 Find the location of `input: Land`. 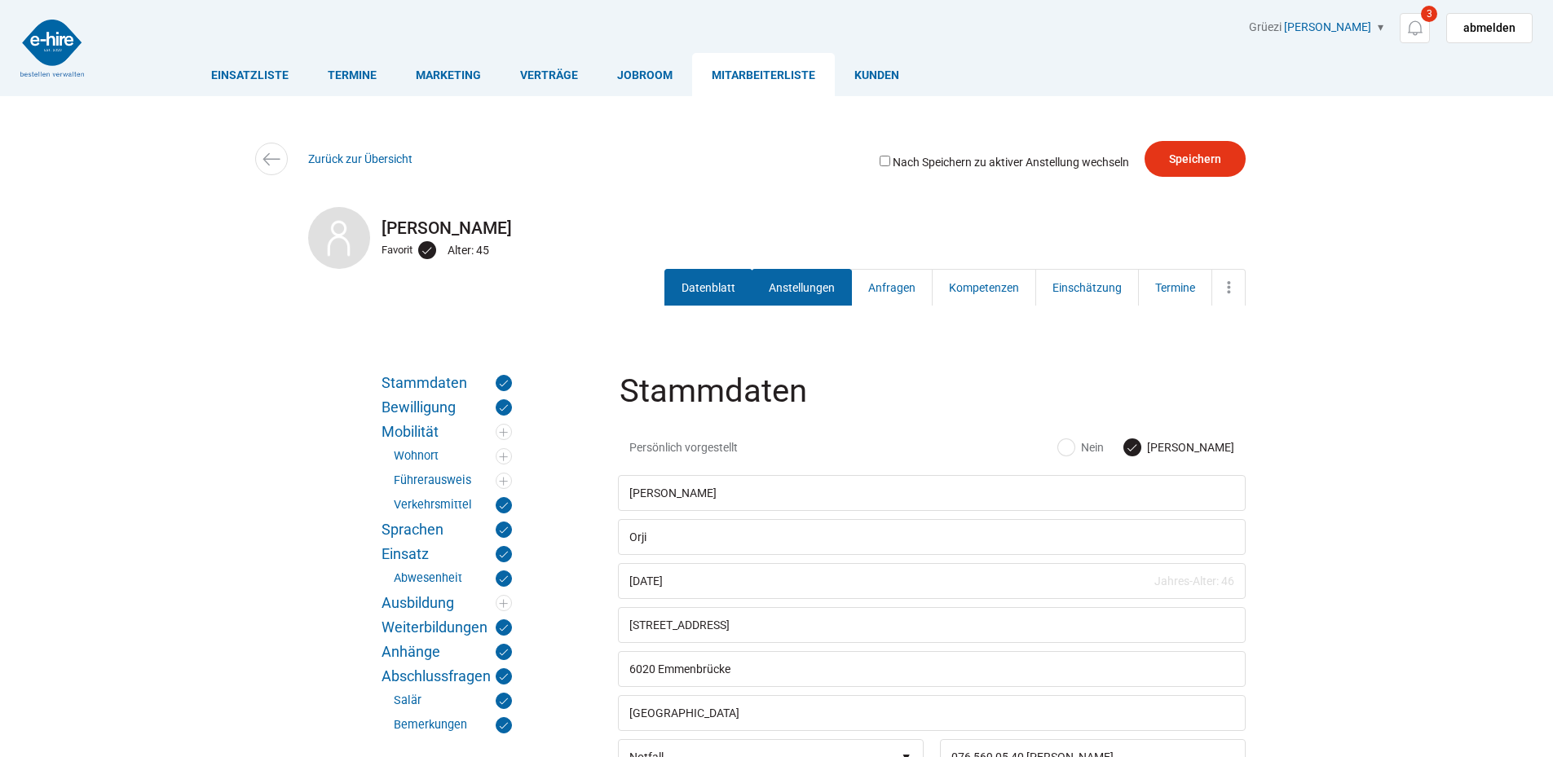

input: Land is located at coordinates (932, 713).